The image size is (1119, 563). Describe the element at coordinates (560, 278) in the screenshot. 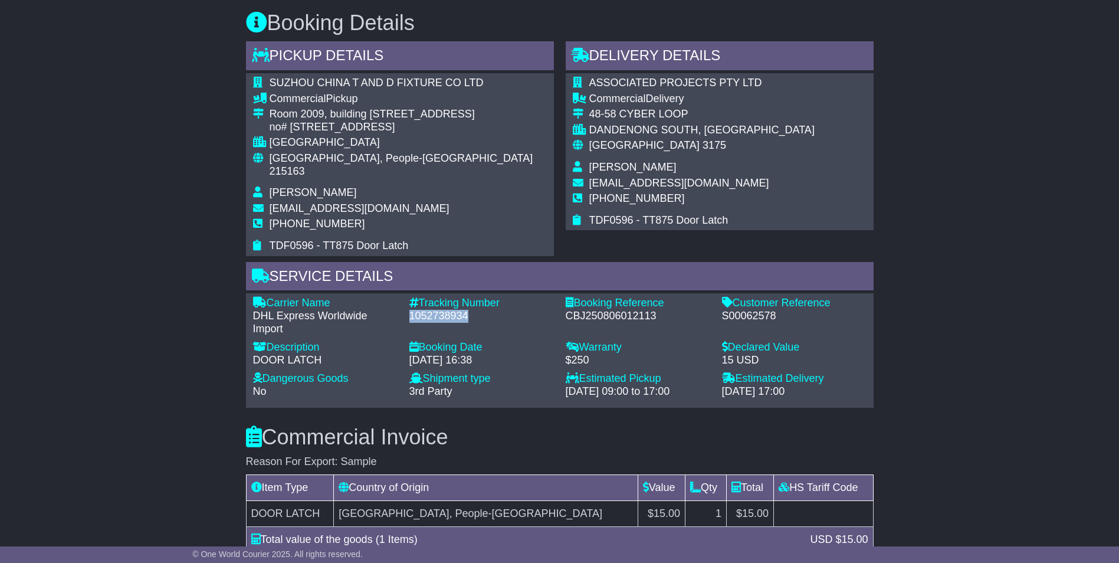

I see `div: Service Details` at that location.